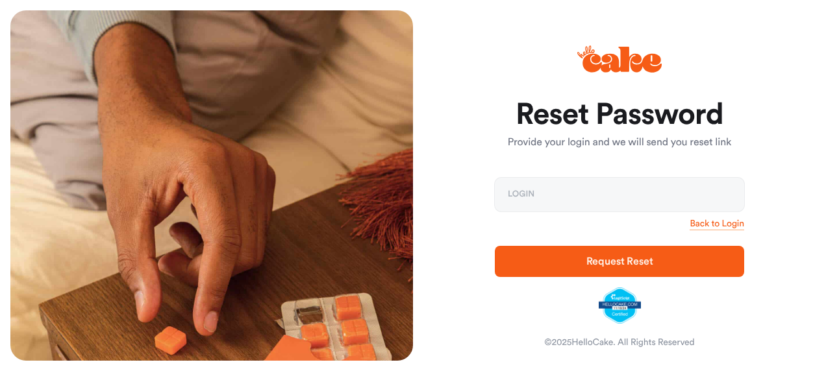  What do you see at coordinates (619, 343) in the screenshot?
I see `div: © 2025 HelloCake. All Rights Reserved` at bounding box center [619, 343].